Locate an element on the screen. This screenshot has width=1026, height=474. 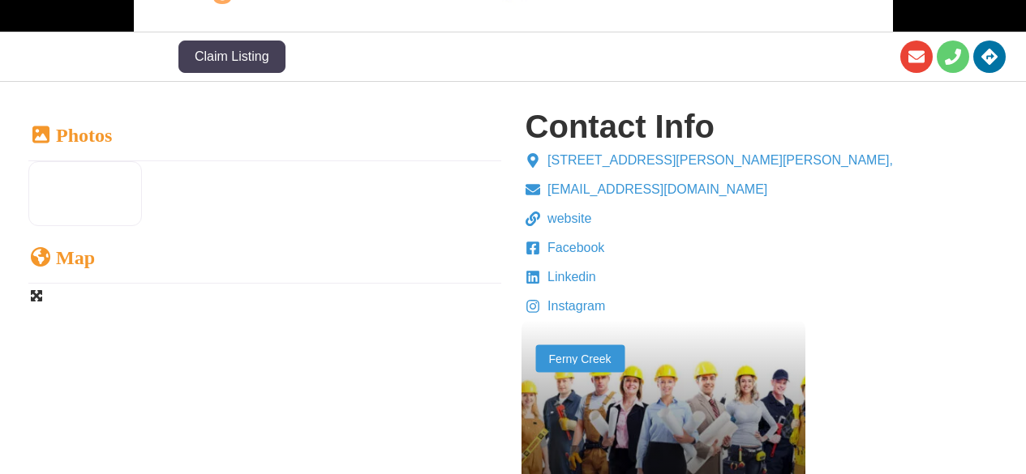
div: Ferny Creek is located at coordinates (580, 359).